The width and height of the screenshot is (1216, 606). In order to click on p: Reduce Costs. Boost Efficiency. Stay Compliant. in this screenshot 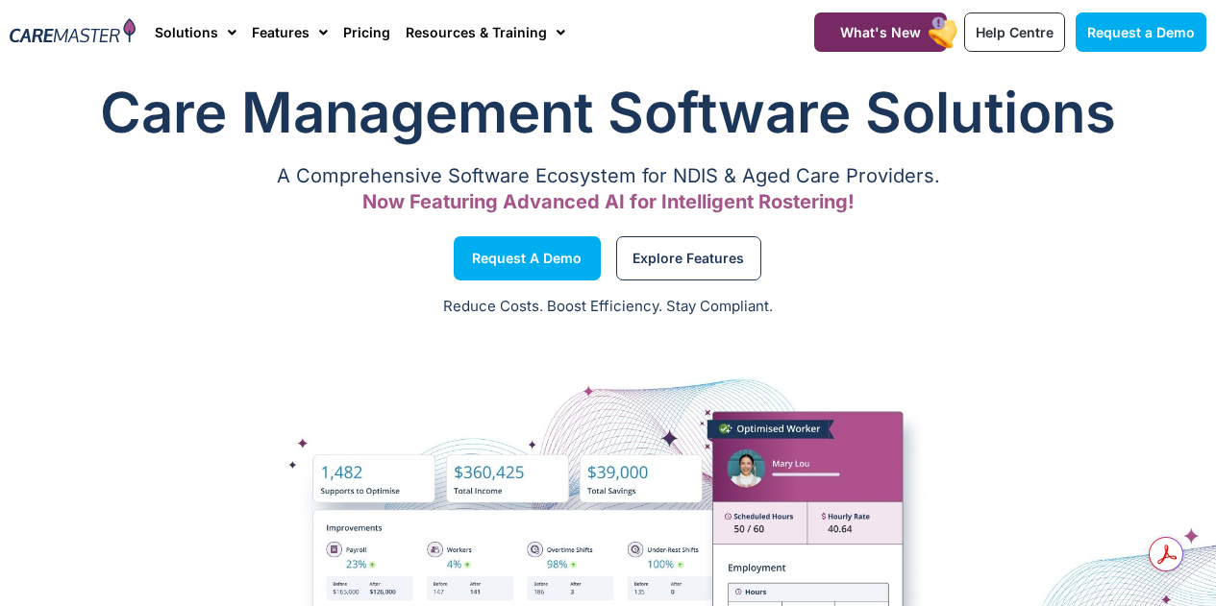, I will do `click(607, 307)`.